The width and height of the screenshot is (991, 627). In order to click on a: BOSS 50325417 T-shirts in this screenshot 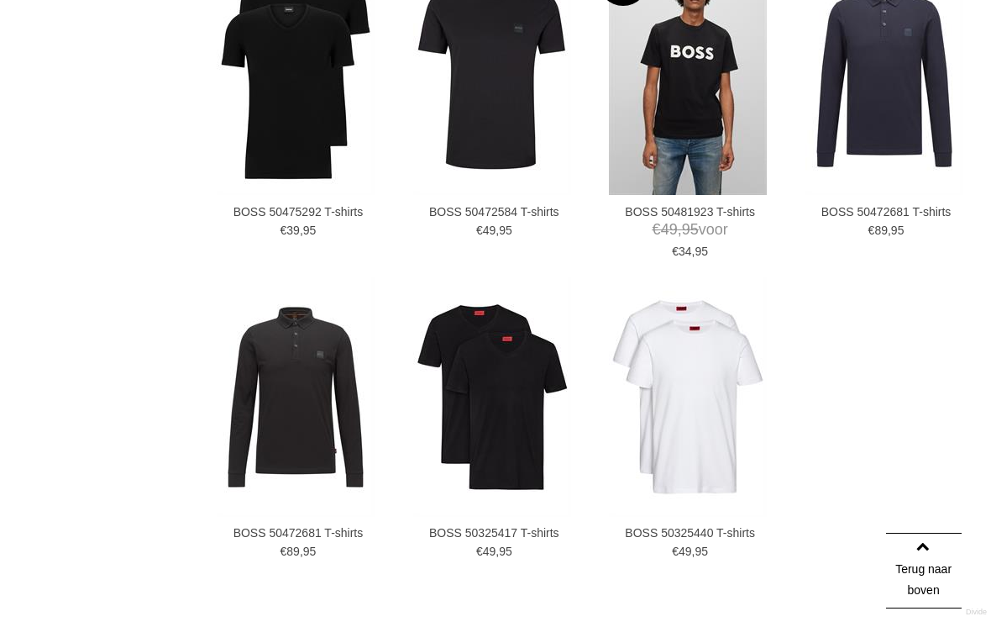, I will do `click(494, 533)`.